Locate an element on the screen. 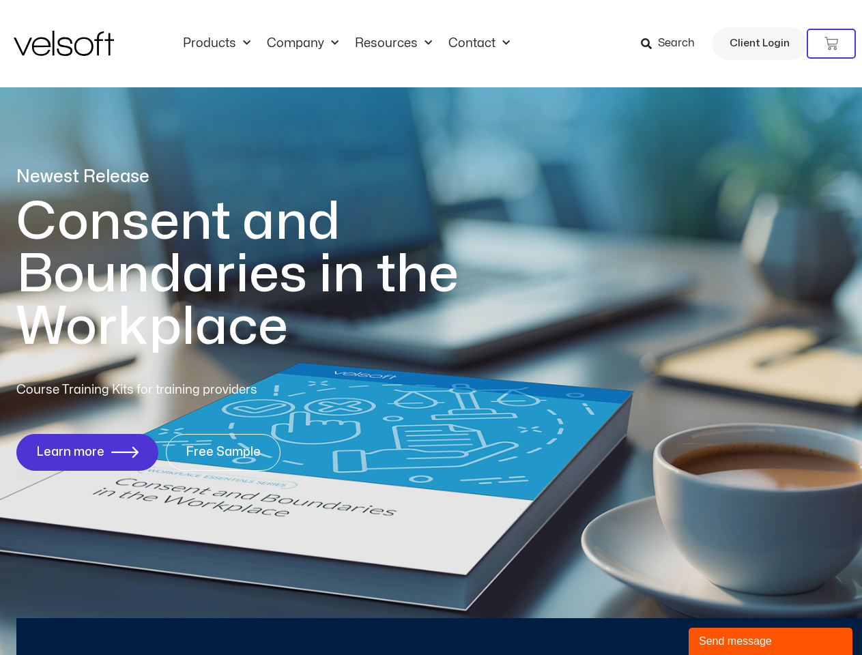  a: ContactMenu Toggle is located at coordinates (479, 44).